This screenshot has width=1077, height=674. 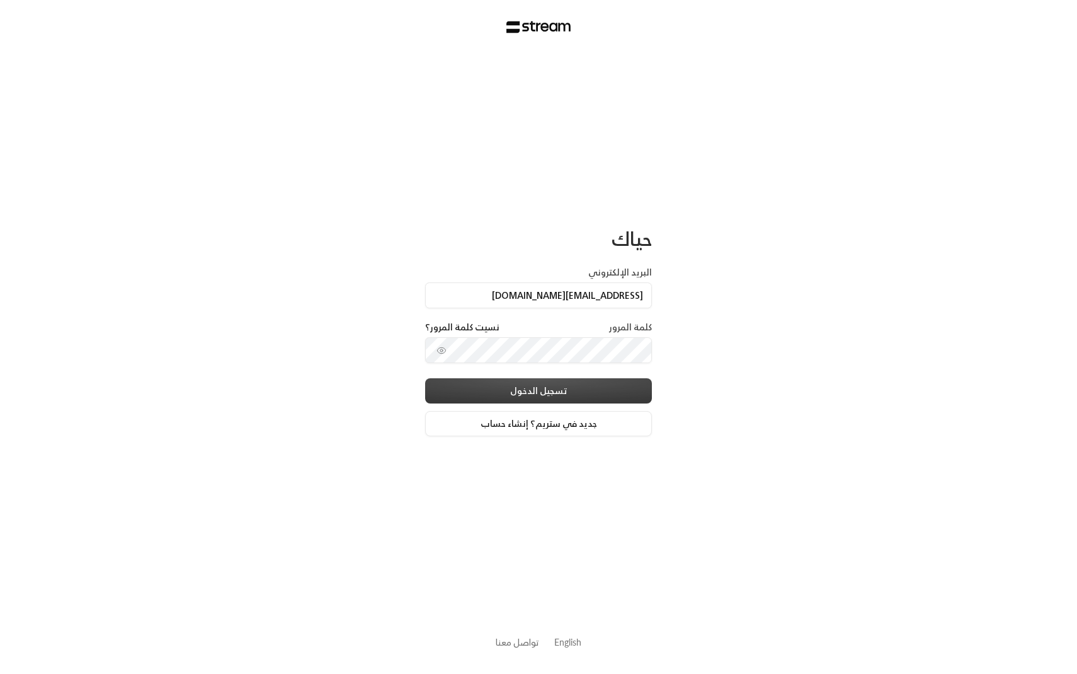 What do you see at coordinates (517, 641) in the screenshot?
I see `a: تواصل معنا` at bounding box center [517, 641].